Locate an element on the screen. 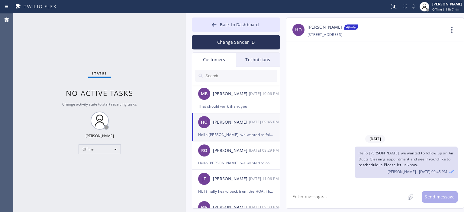 This screenshot has height=212, width=464. input: Search is located at coordinates (241, 76).